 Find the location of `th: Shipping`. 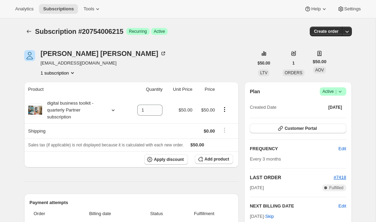

th: Shipping is located at coordinates (76, 131).